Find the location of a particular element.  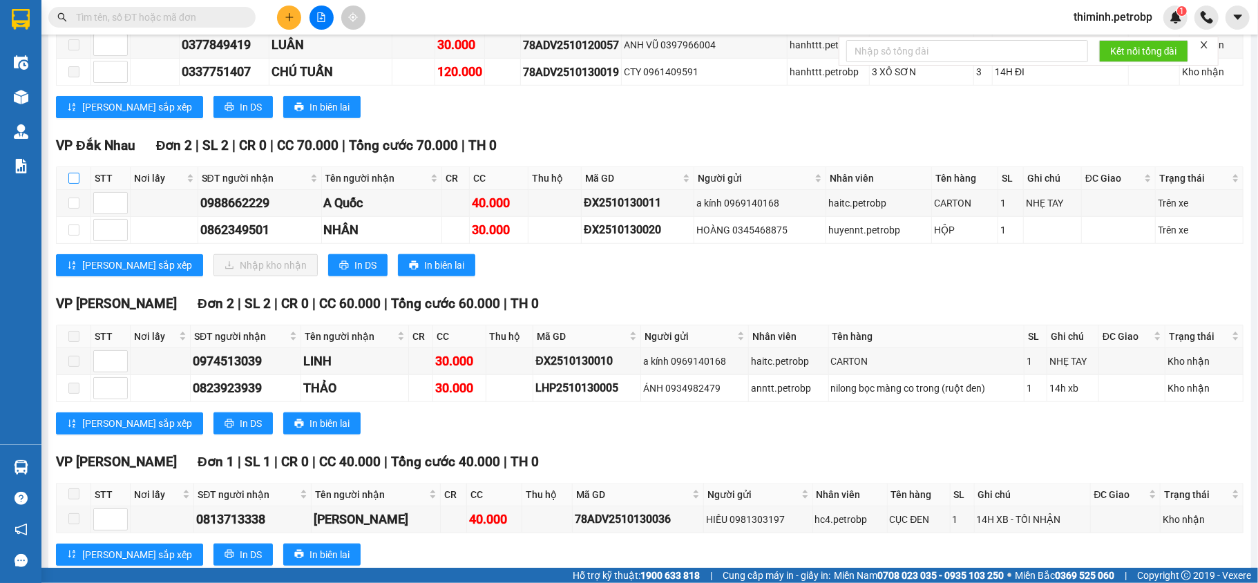

div: huyennt.petrobp is located at coordinates (879, 230).